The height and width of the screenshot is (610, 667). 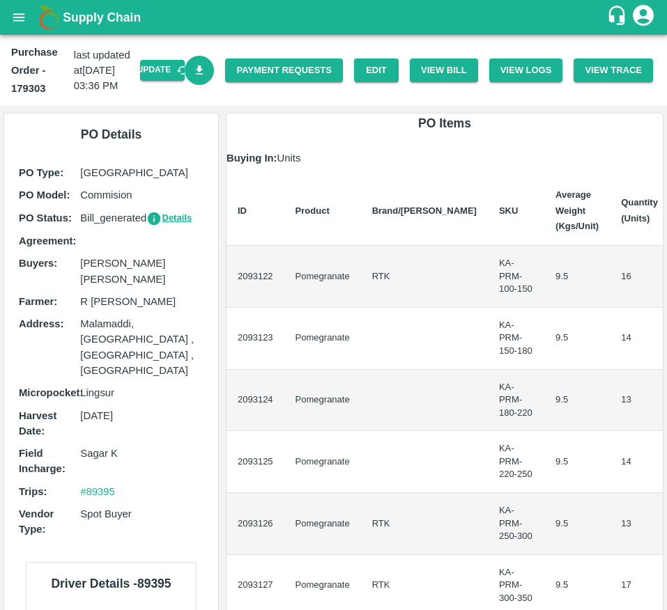 What do you see at coordinates (577, 210) in the screenshot?
I see `b: Average Weight (Kgs/Unit)` at bounding box center [577, 210].